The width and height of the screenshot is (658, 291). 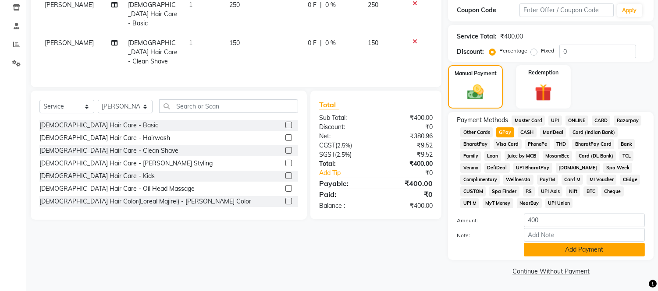 What do you see at coordinates (344, 195) in the screenshot?
I see `div: Paid:` at bounding box center [344, 195].